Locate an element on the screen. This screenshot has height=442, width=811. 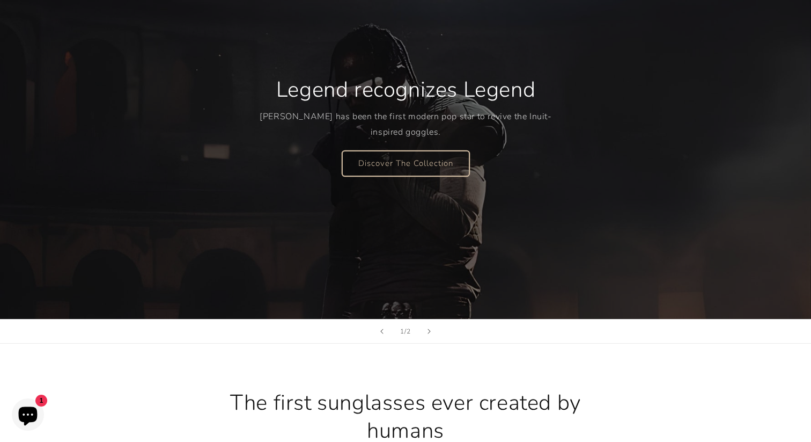
span: 2 is located at coordinates (409, 331).